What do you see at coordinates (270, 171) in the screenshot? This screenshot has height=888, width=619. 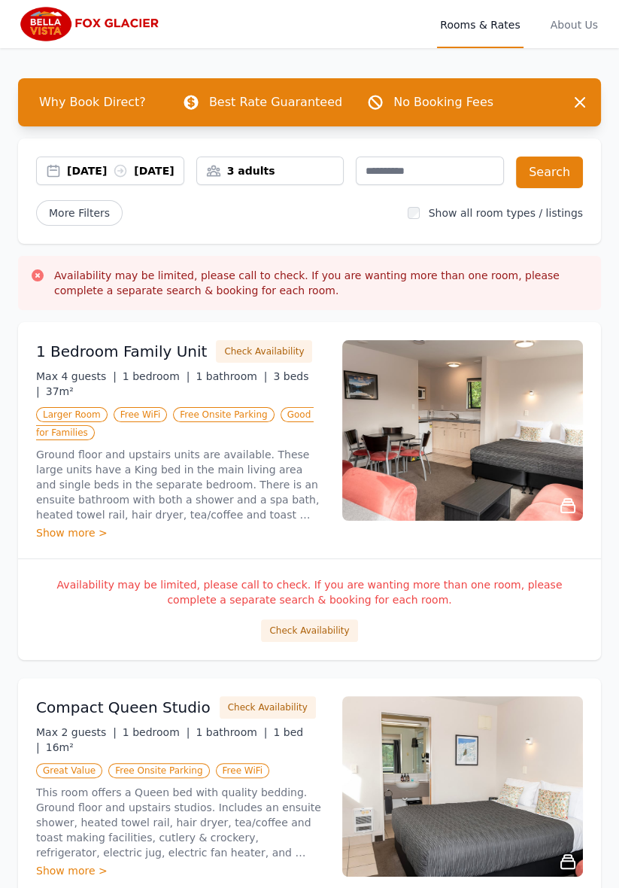 I see `div: 3 adults` at bounding box center [270, 171].